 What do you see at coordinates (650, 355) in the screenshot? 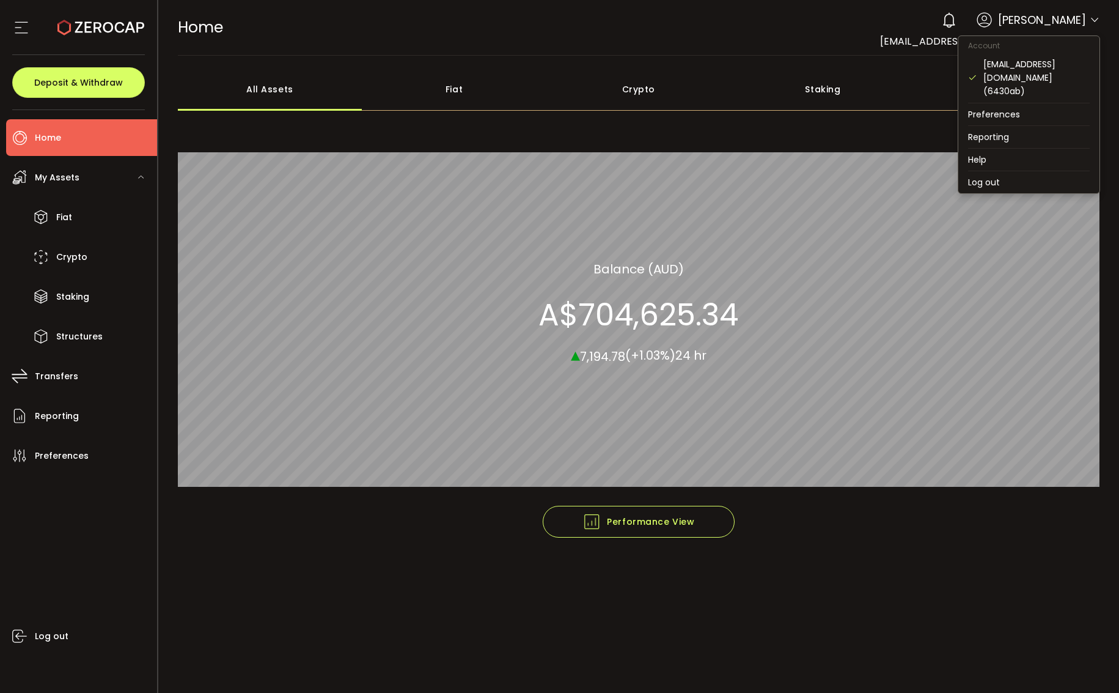
I see `span: (+1.03%)` at bounding box center [650, 355].